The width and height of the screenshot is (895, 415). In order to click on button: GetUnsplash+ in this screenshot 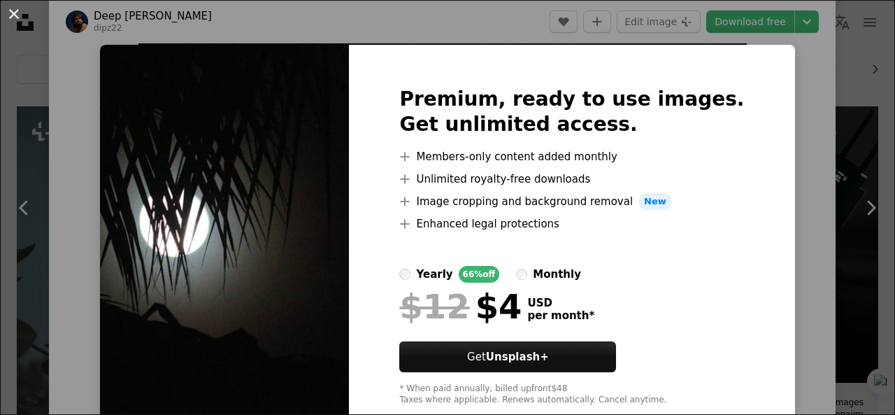, I will do `click(508, 357)`.